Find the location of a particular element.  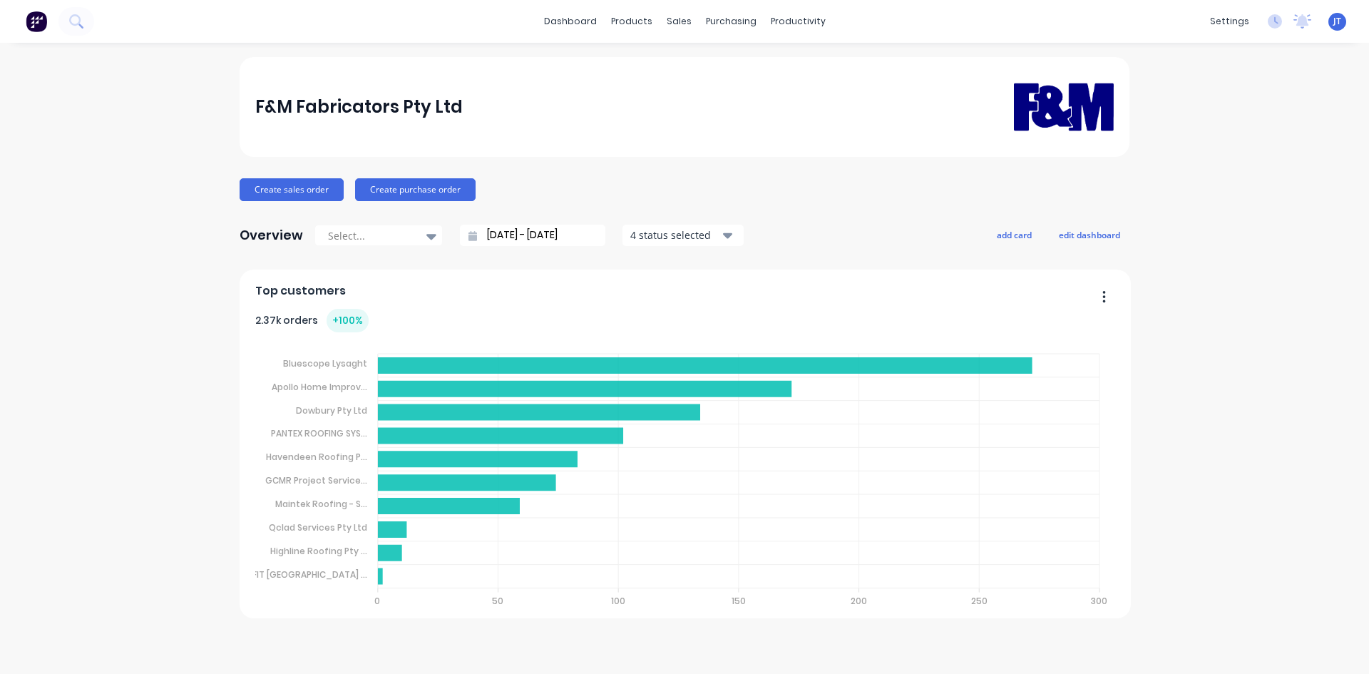

span: JT is located at coordinates (1337, 21).